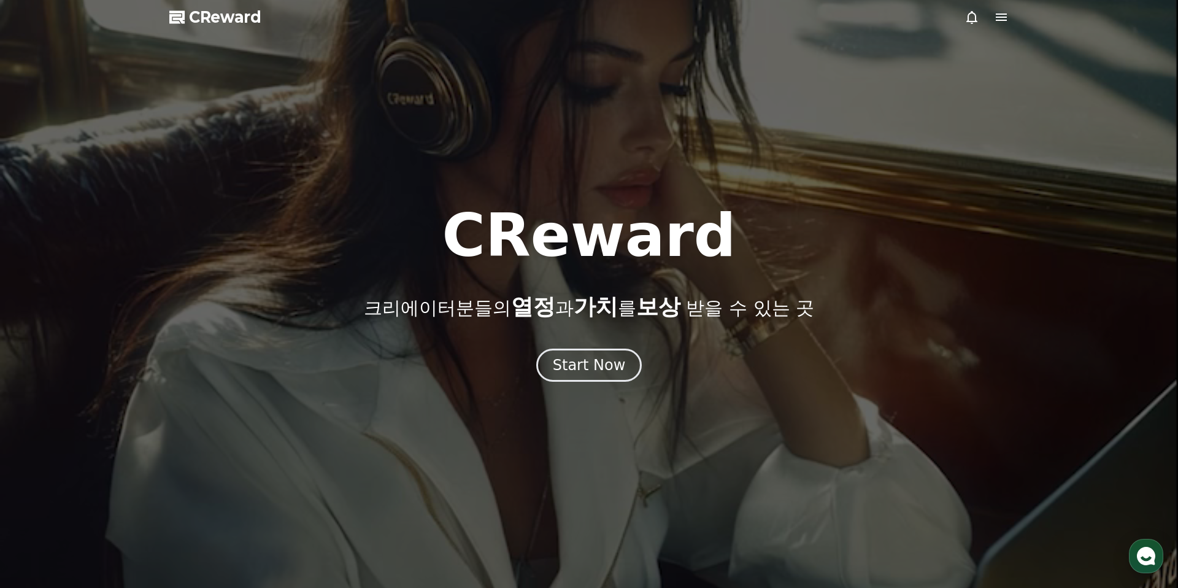 The image size is (1178, 588). What do you see at coordinates (533, 306) in the screenshot?
I see `span: 열정` at bounding box center [533, 306].